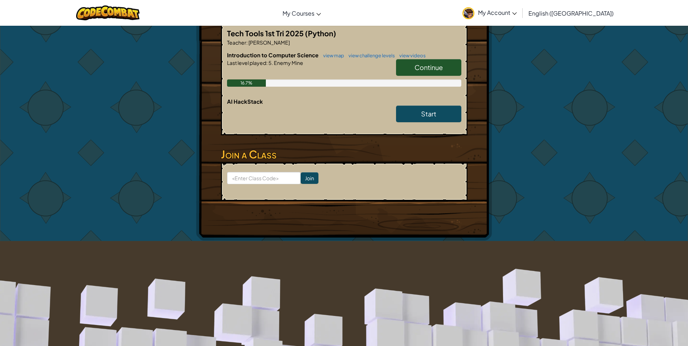 This screenshot has height=346, width=688. I want to click on span: Continue, so click(428, 67).